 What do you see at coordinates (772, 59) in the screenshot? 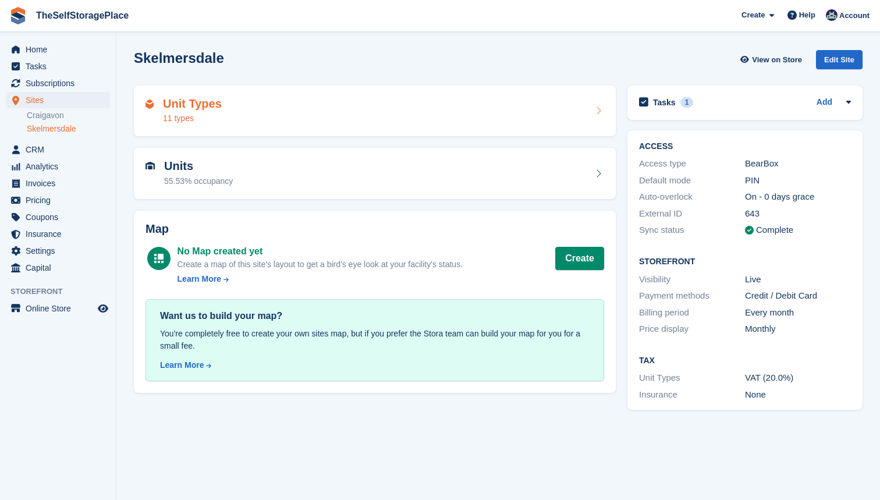
I see `a: View on Store` at bounding box center [772, 59].